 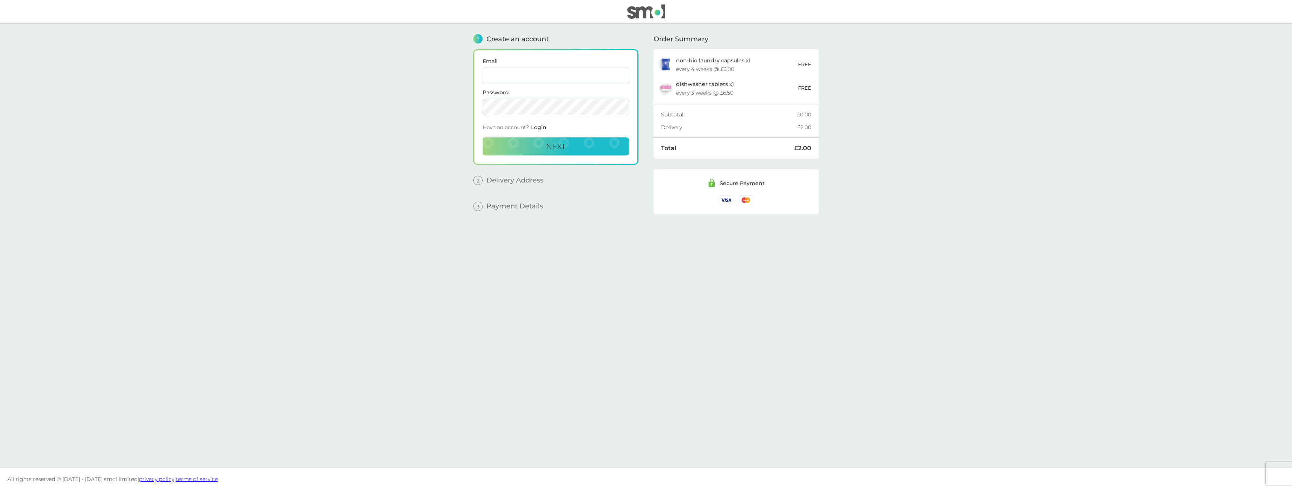 What do you see at coordinates (514, 206) in the screenshot?
I see `span: Payment Details` at bounding box center [514, 206].